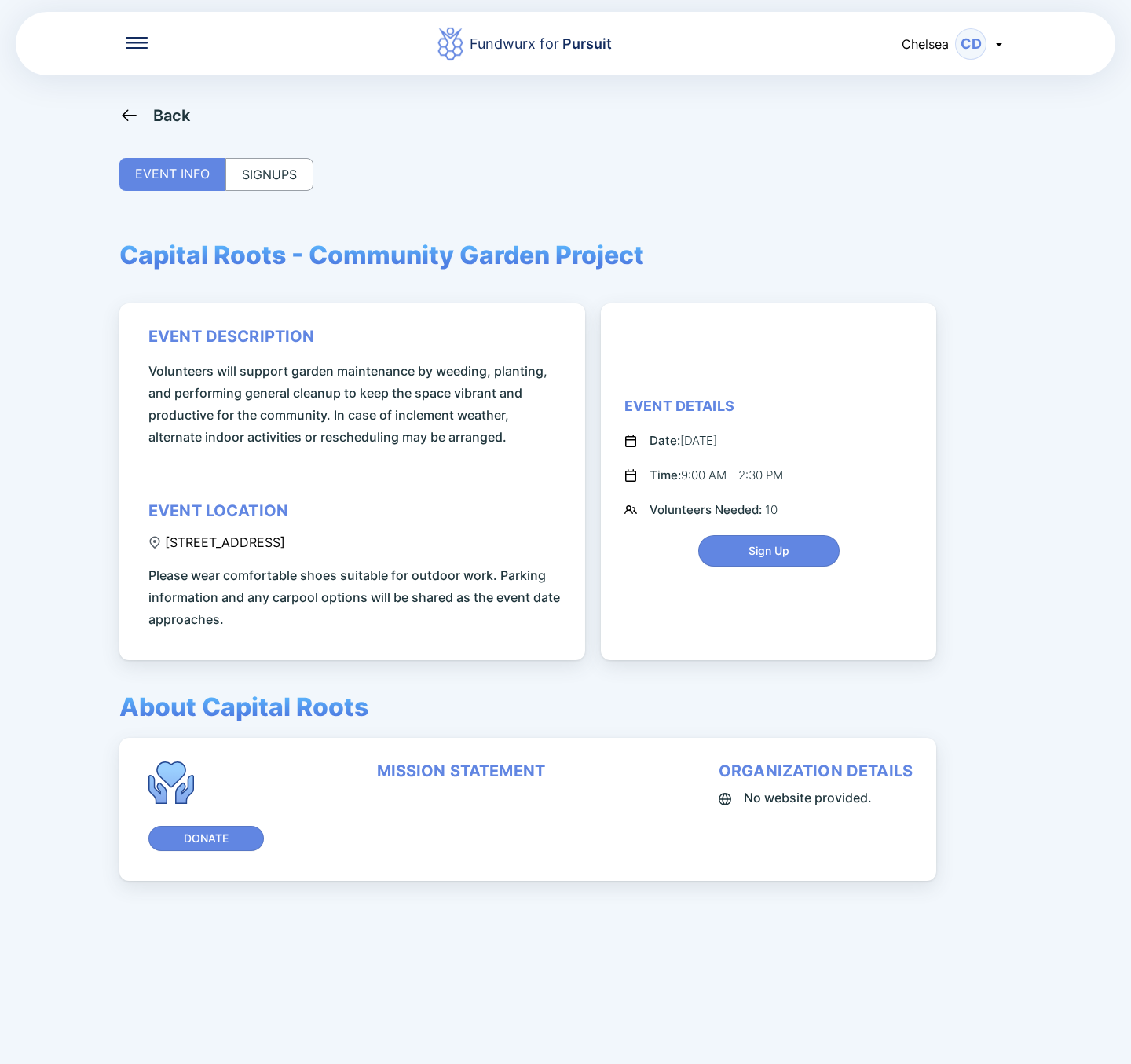  What do you see at coordinates (355, 404) in the screenshot?
I see `span: Volunteers will support garden maintenance by weeding, planting, and performing general cleanup t...` at bounding box center [355, 404].